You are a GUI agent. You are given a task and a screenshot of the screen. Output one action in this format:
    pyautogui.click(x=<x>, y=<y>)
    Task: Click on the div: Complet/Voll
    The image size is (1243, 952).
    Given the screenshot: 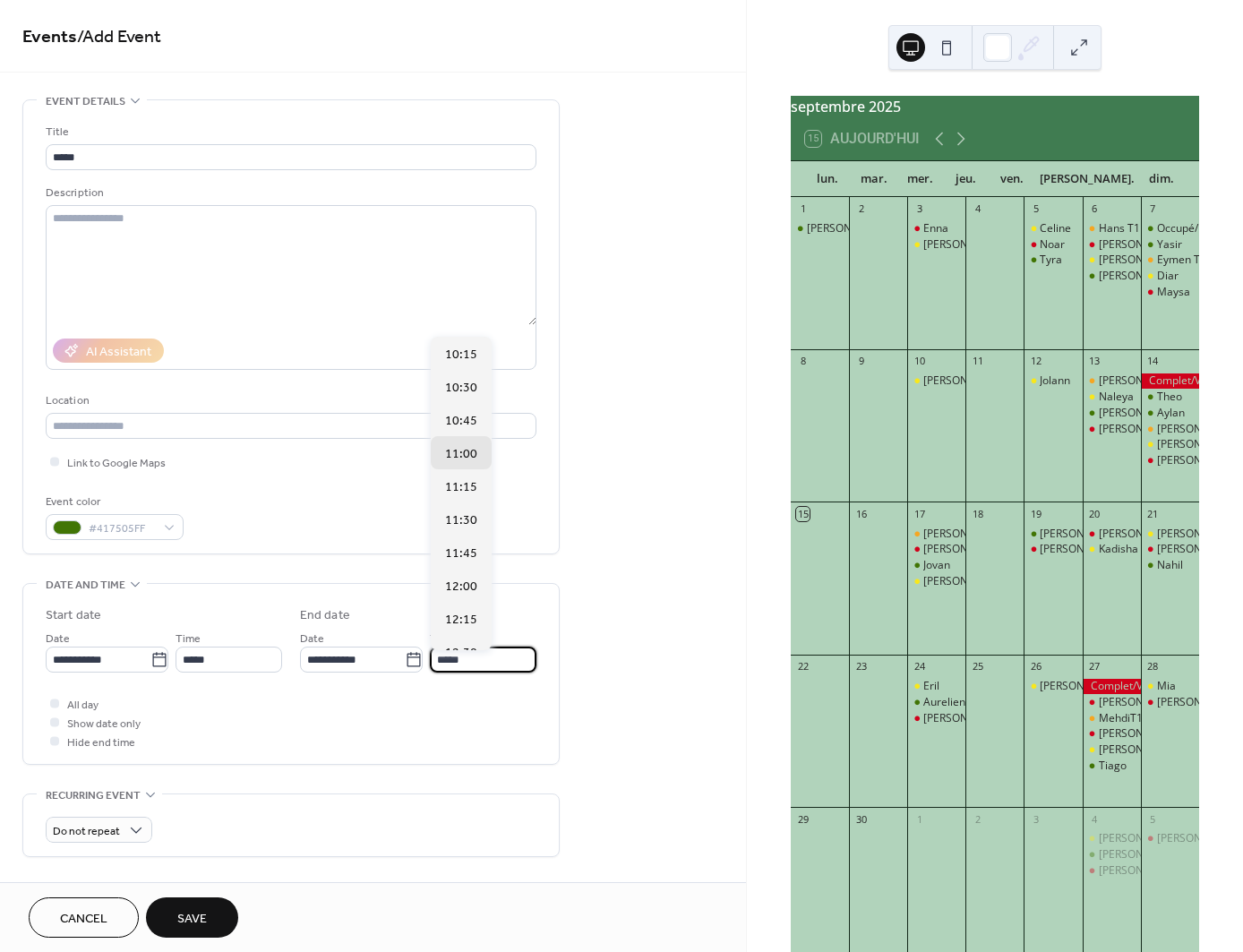 What is the action you would take?
    pyautogui.click(x=1111, y=685)
    